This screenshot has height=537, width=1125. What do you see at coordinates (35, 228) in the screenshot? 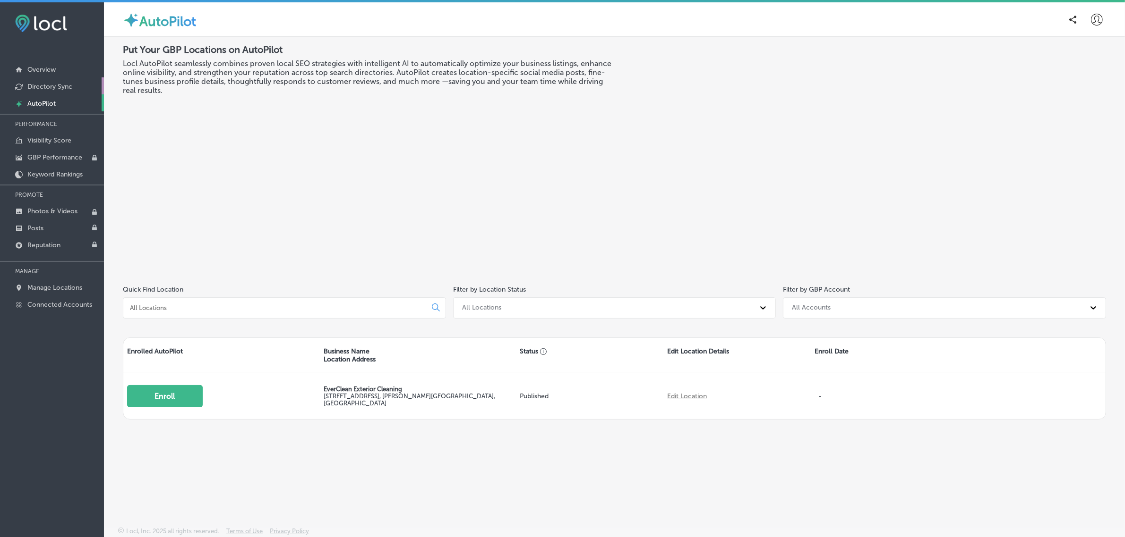
I see `p: Posts` at bounding box center [35, 228].